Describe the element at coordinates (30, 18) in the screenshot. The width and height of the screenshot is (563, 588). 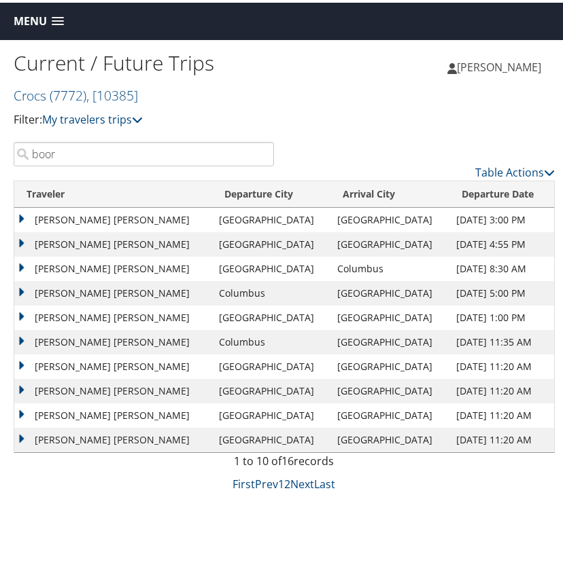
I see `span: Menu` at that location.